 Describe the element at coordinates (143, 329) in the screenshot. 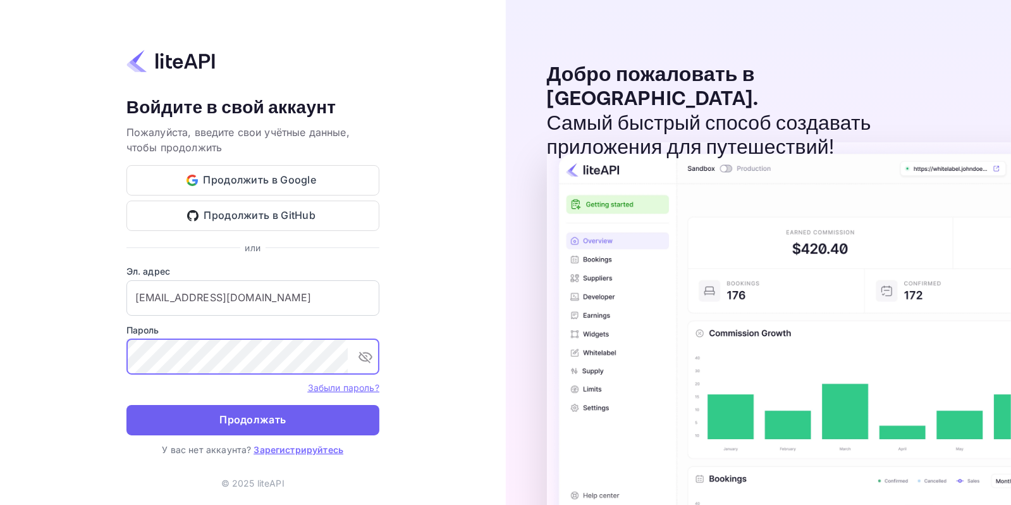

I see `ya-tr-span: Пароль` at that location.